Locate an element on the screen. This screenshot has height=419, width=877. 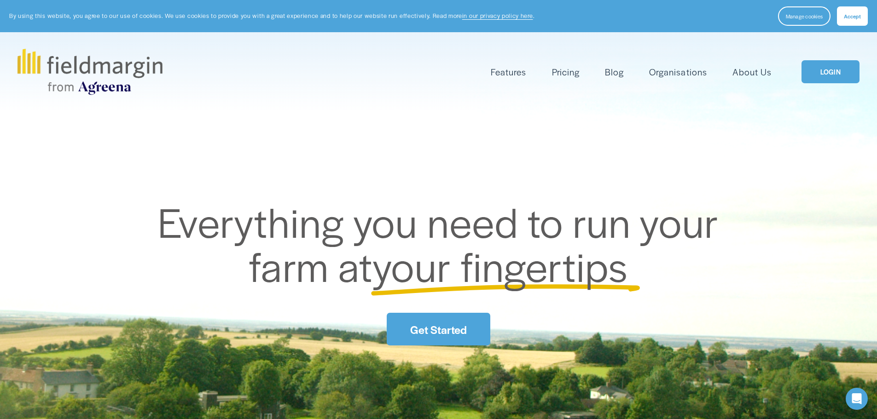
span: Accept is located at coordinates (852, 16).